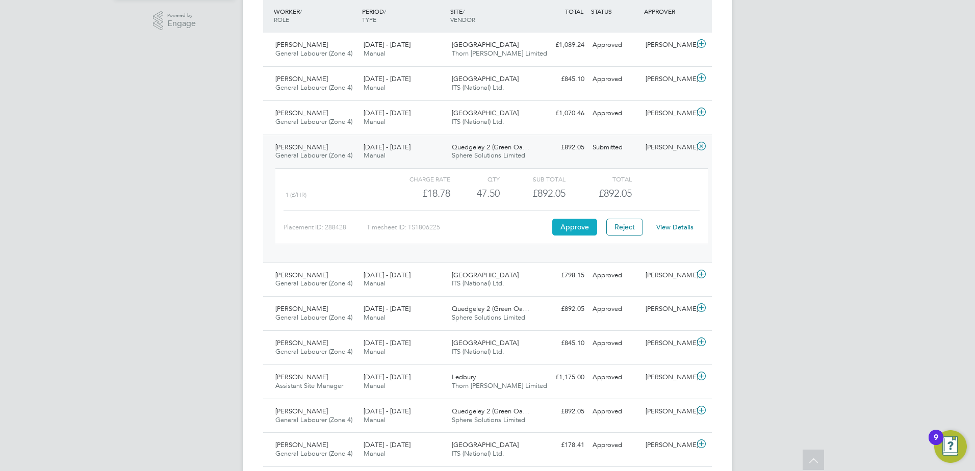 This screenshot has height=471, width=975. I want to click on div: Total, so click(598, 179).